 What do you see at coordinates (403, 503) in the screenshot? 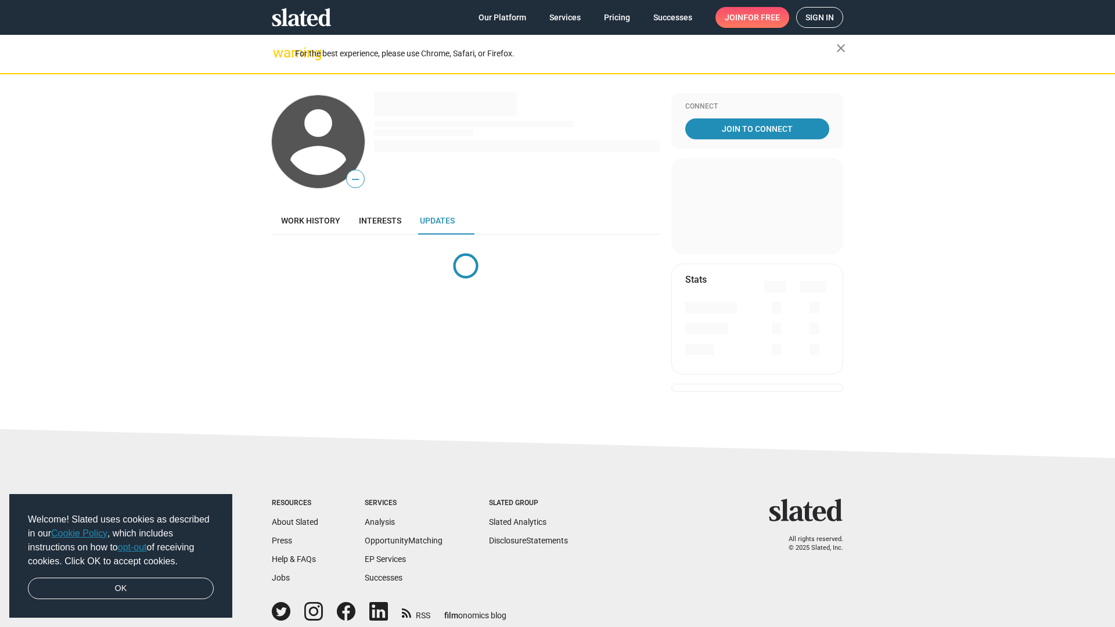
I see `div: Services` at bounding box center [403, 503].